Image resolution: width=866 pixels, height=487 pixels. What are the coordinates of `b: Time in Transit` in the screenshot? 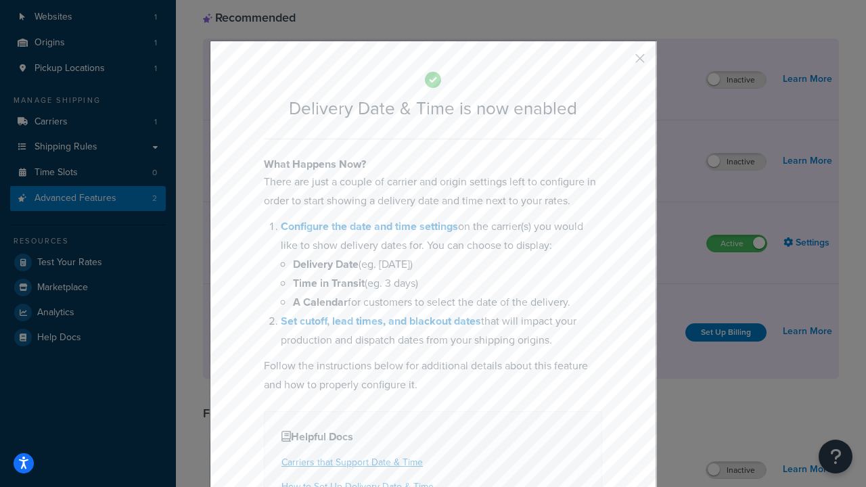 It's located at (329, 283).